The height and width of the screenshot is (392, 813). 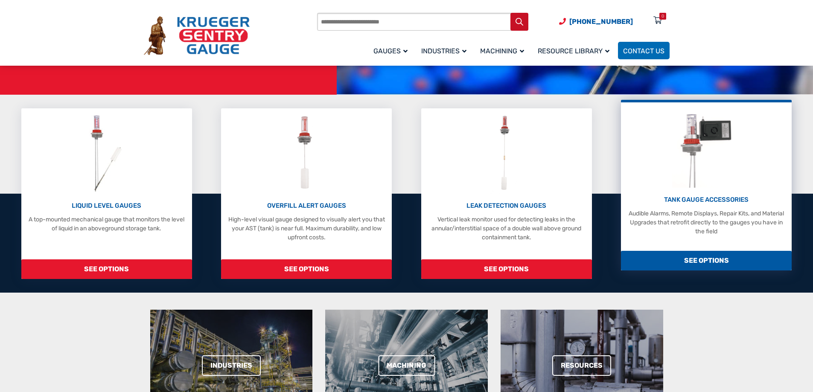 I want to click on a: Overfill Alert Gauges OVERFILL ALERT GAUGES High-level visual gauge designed to visually alert yo..., so click(x=306, y=194).